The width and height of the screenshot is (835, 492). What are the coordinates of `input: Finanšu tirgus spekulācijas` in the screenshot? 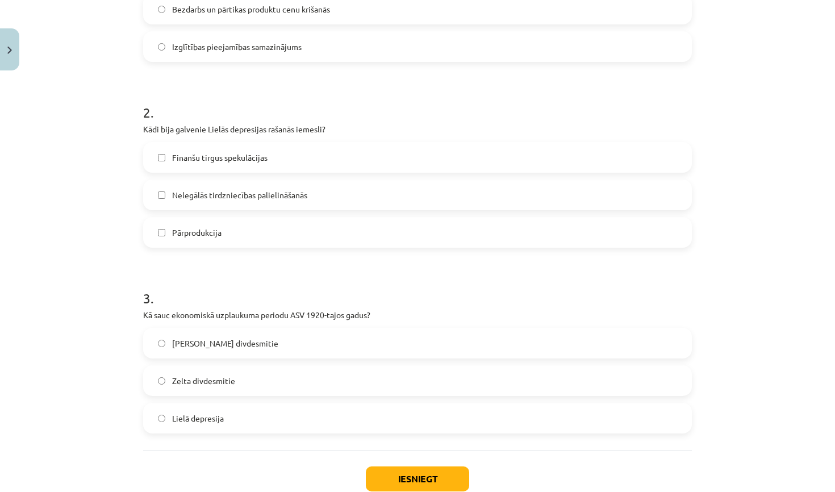 It's located at (161, 157).